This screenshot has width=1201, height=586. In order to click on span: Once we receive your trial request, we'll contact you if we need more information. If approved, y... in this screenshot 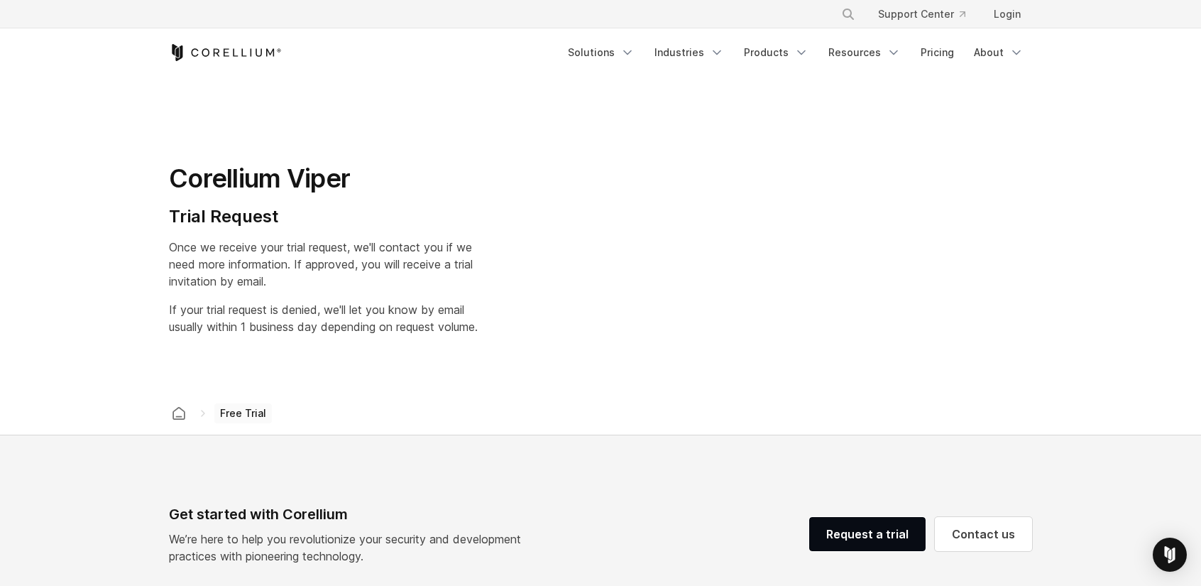, I will do `click(321, 264)`.